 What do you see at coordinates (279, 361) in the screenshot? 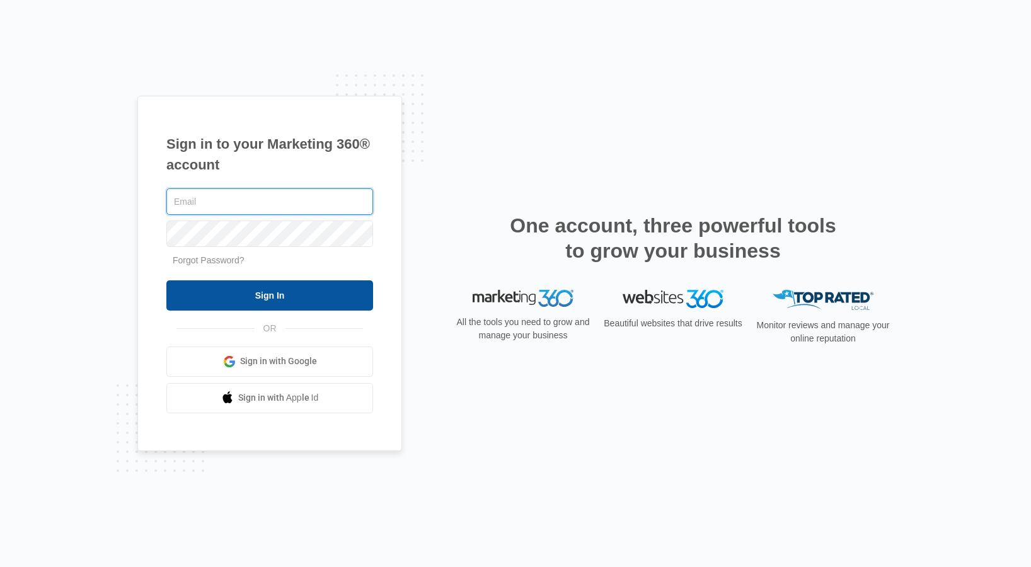
I see `span: Sign in with Google` at bounding box center [279, 361].